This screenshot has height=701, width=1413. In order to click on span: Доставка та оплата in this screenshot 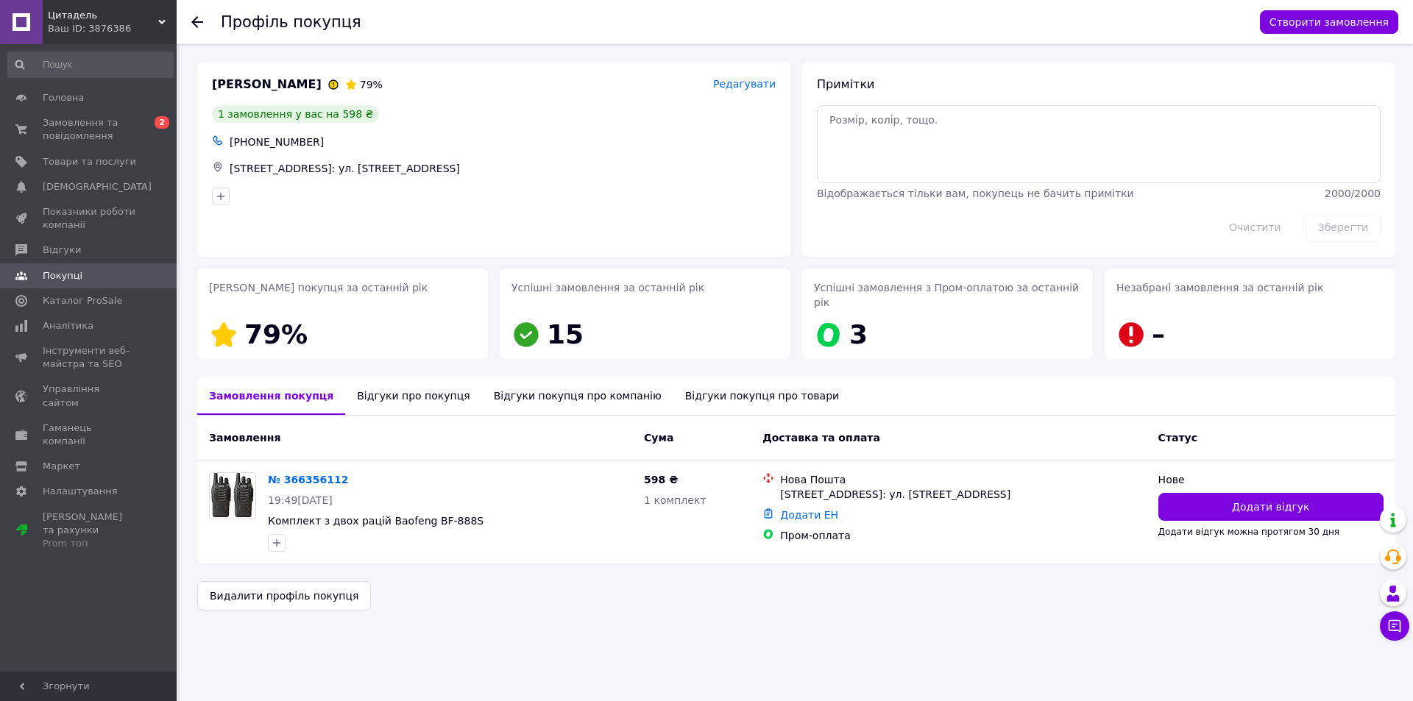, I will do `click(821, 438)`.